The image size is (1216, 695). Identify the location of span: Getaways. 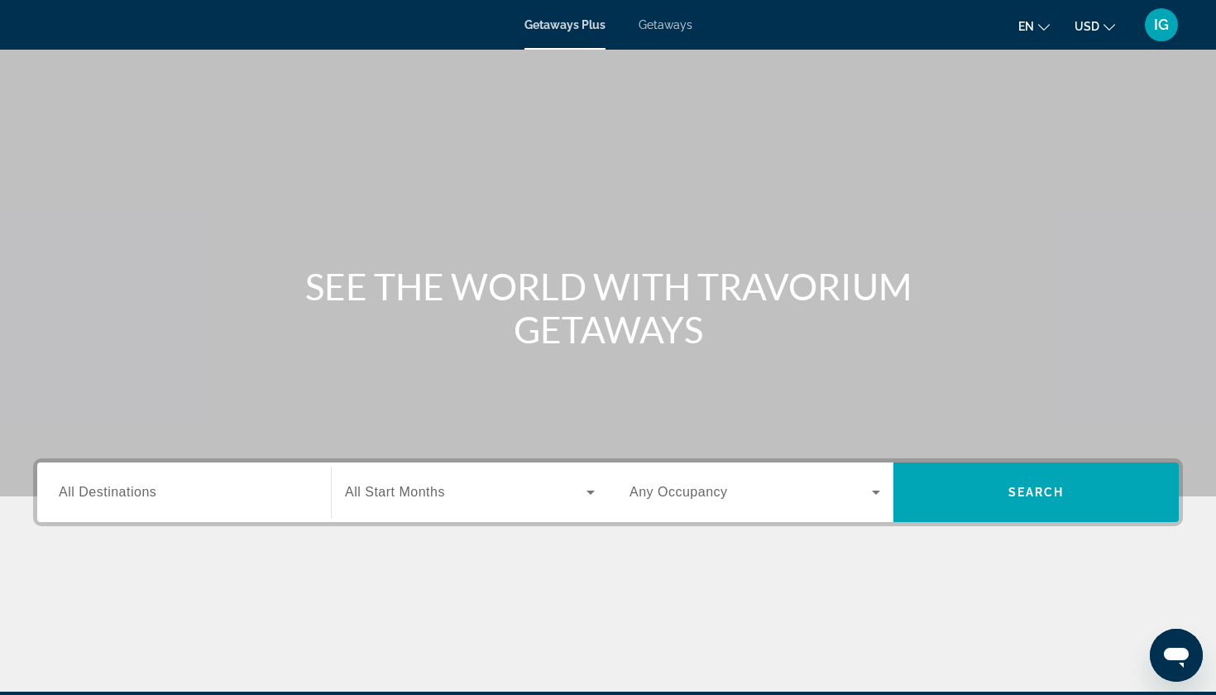
(665, 25).